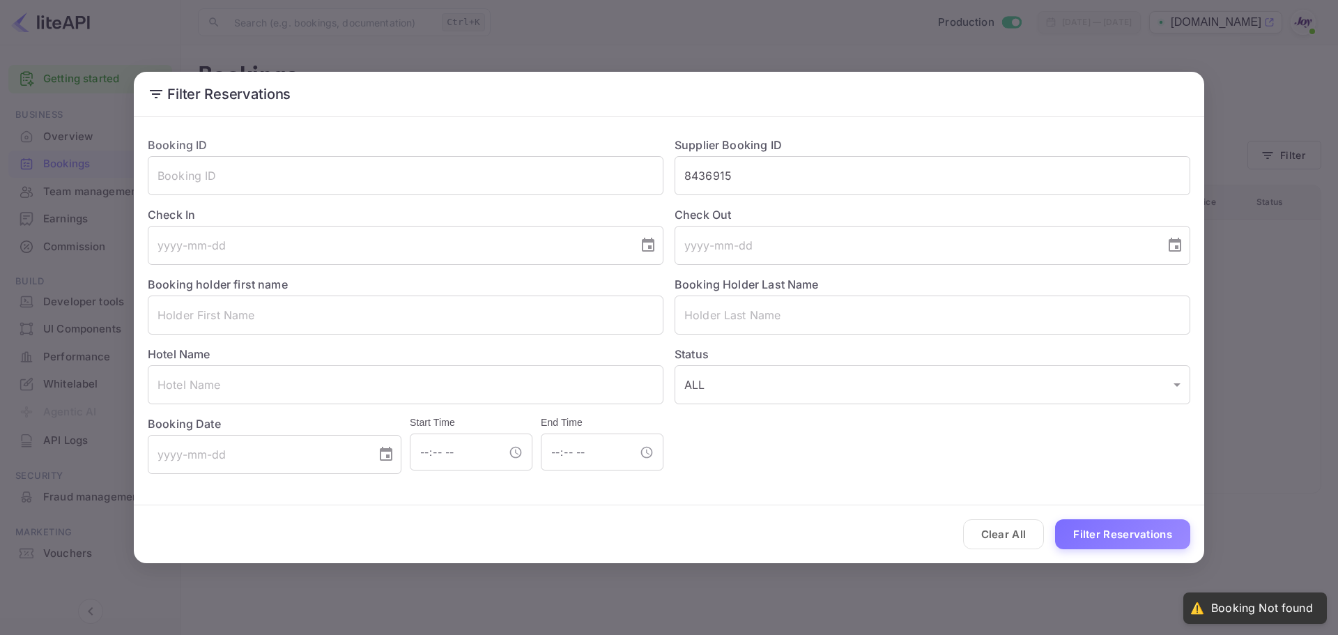 This screenshot has width=1338, height=635. Describe the element at coordinates (1262, 608) in the screenshot. I see `div: Booking Not found` at that location.